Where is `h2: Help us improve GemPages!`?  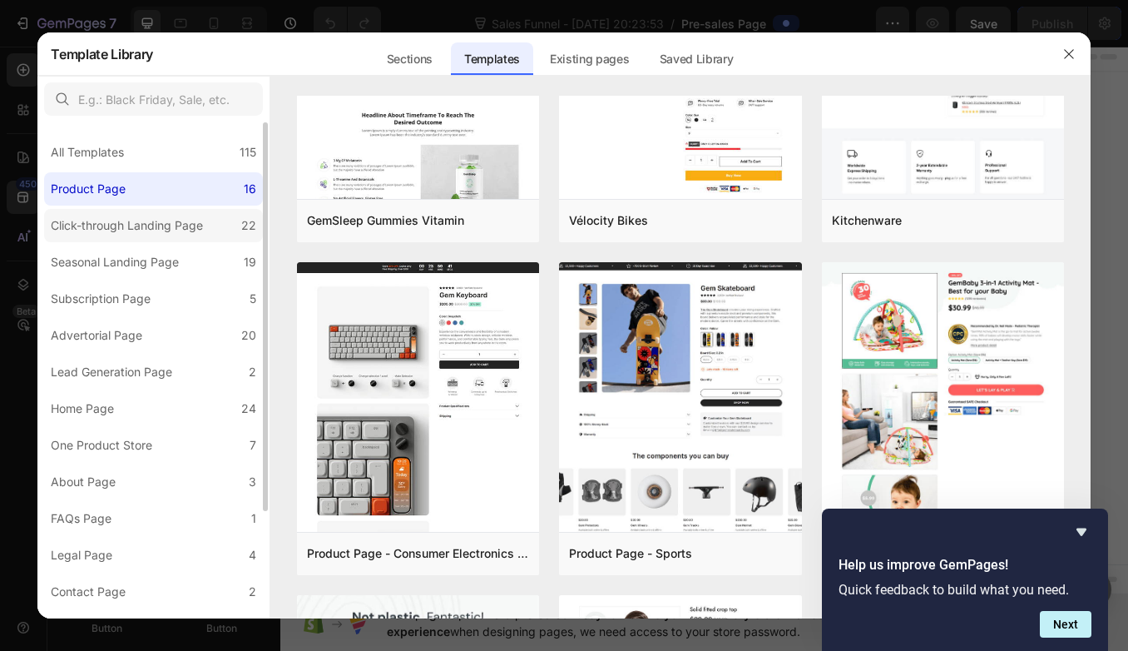 h2: Help us improve GemPages! is located at coordinates (965, 565).